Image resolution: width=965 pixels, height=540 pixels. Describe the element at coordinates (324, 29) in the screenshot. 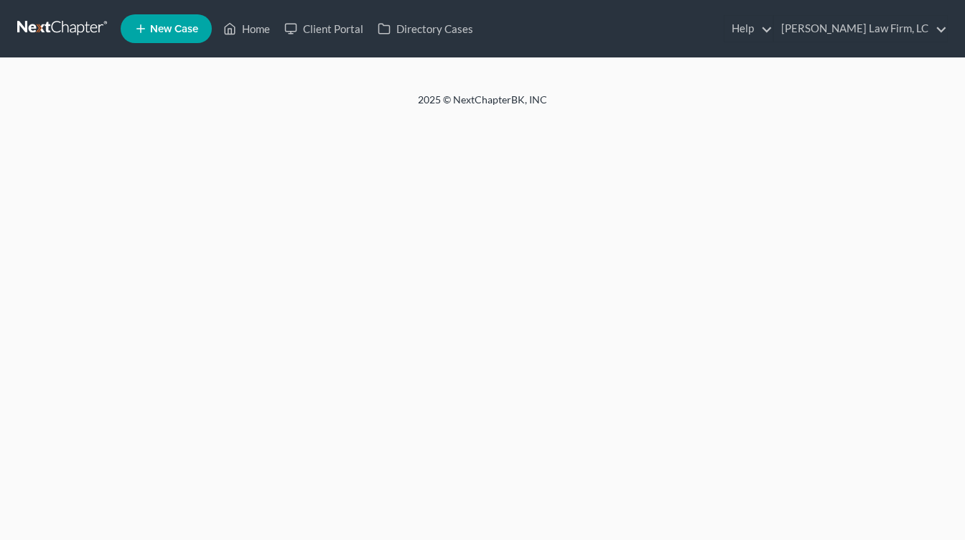

I see `a: Client Portal` at that location.